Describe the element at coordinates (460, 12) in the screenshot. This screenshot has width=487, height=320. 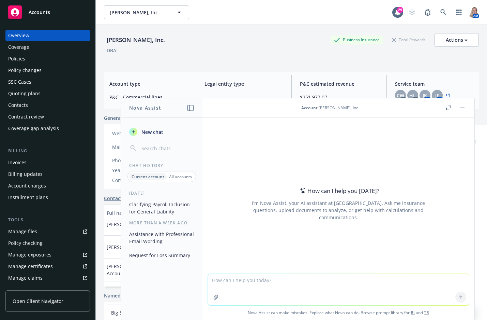
I see `a: Switch app` at that location.